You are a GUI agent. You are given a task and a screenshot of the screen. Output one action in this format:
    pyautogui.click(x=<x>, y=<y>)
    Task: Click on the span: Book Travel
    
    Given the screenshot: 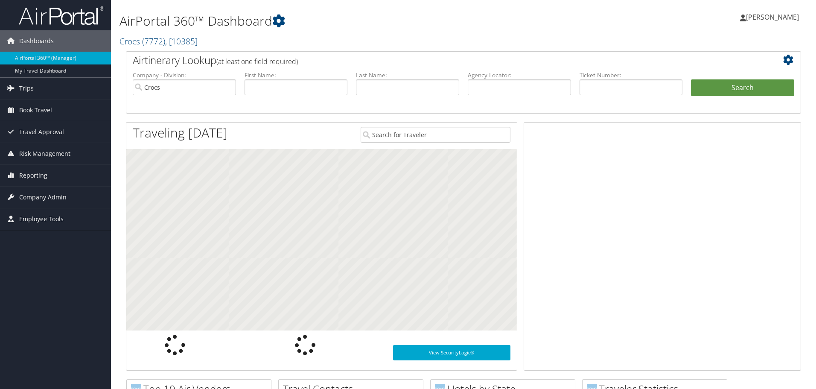 What is the action you would take?
    pyautogui.click(x=35, y=110)
    